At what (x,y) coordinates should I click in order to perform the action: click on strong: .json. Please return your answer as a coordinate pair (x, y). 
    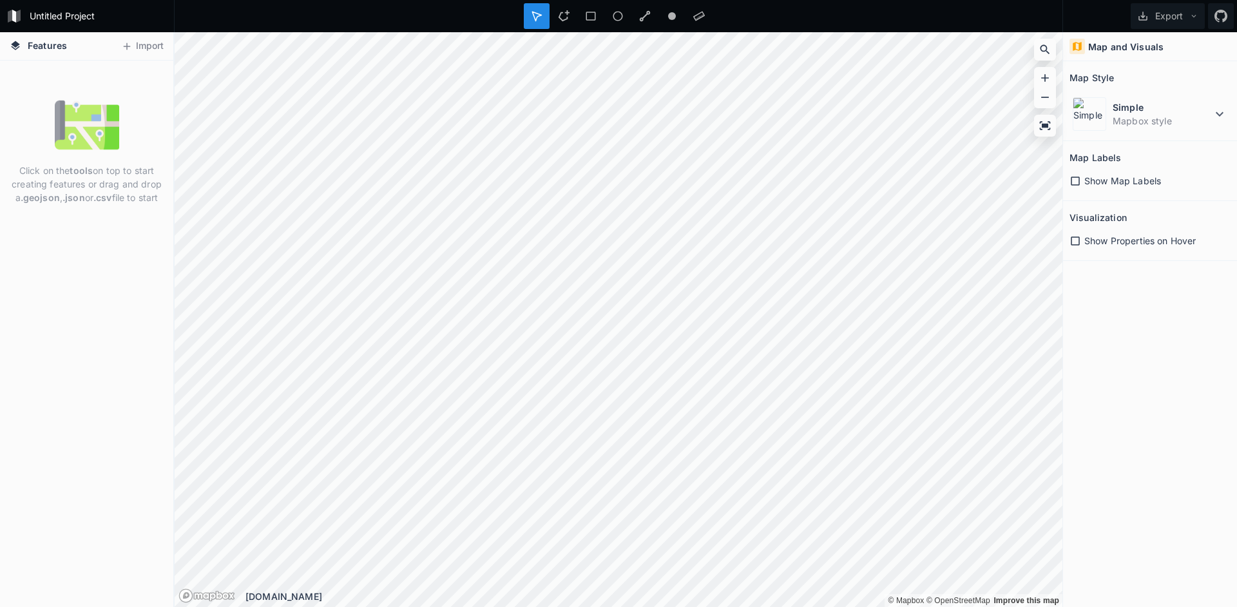
    Looking at the image, I should click on (73, 197).